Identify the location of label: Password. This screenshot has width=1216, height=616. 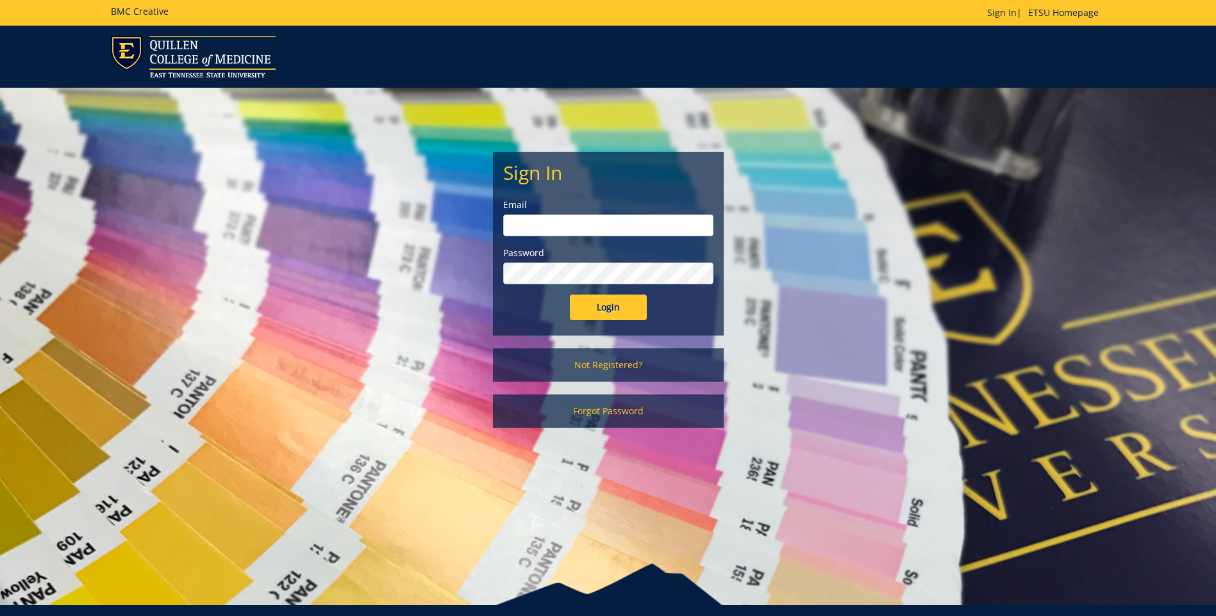
(608, 253).